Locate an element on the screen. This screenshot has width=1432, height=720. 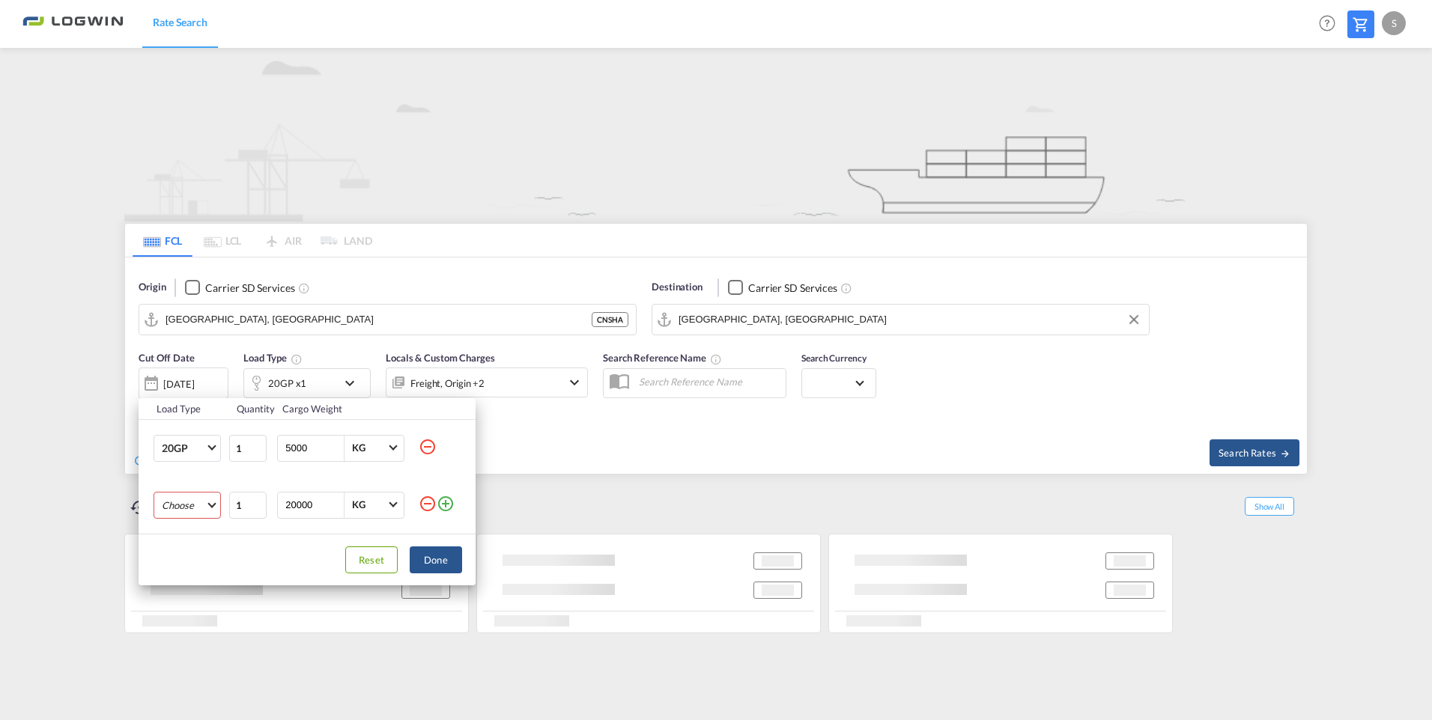
button: Reset is located at coordinates (371, 560).